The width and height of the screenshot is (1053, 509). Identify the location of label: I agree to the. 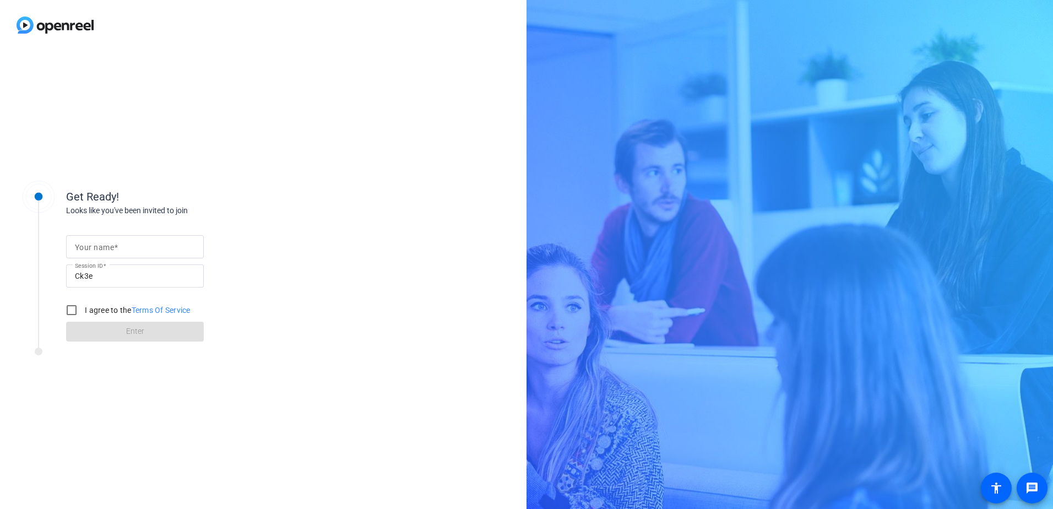
(137, 310).